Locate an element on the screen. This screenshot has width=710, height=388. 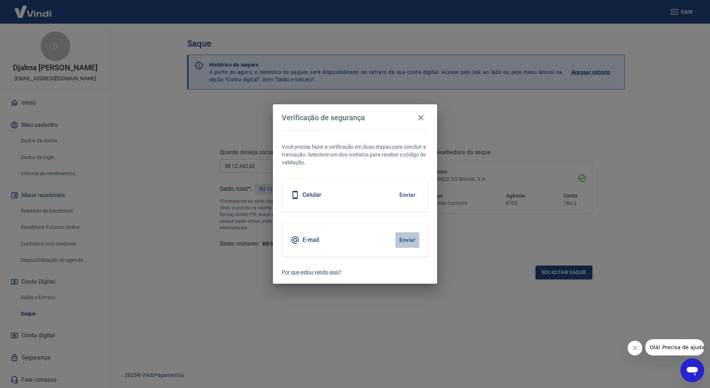
p: Por que estou vendo isso? is located at coordinates (355, 272).